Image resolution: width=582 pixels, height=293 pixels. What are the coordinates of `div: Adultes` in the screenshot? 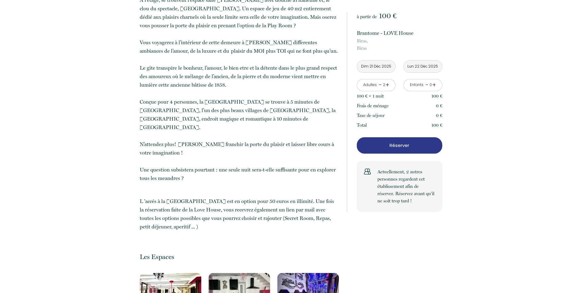 It's located at (370, 85).